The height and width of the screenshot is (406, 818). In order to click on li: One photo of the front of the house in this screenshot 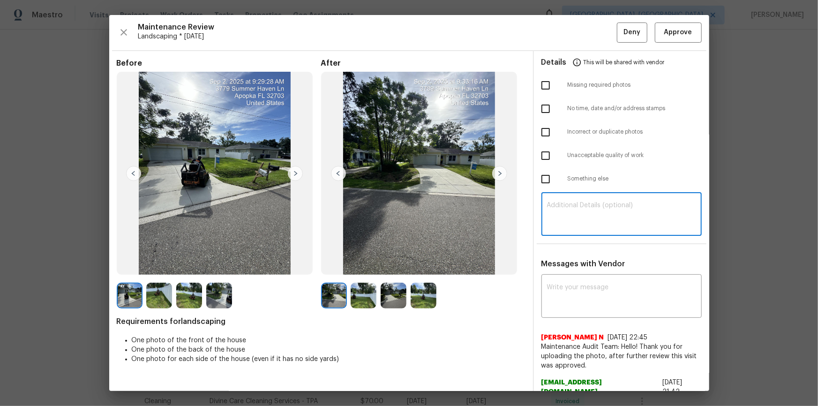, I will do `click(329, 340)`.